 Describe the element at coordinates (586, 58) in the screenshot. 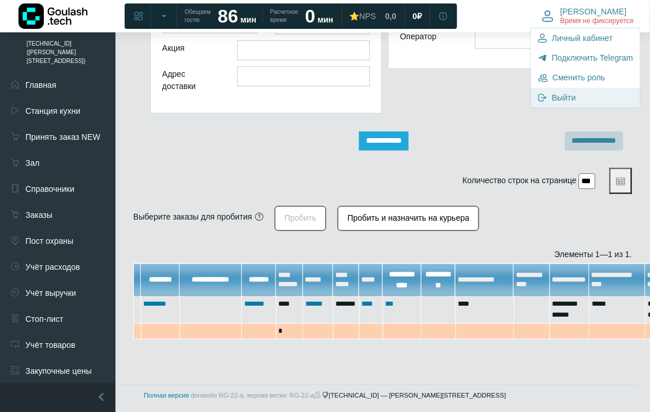

I see `a: Подключить Telegram` at that location.